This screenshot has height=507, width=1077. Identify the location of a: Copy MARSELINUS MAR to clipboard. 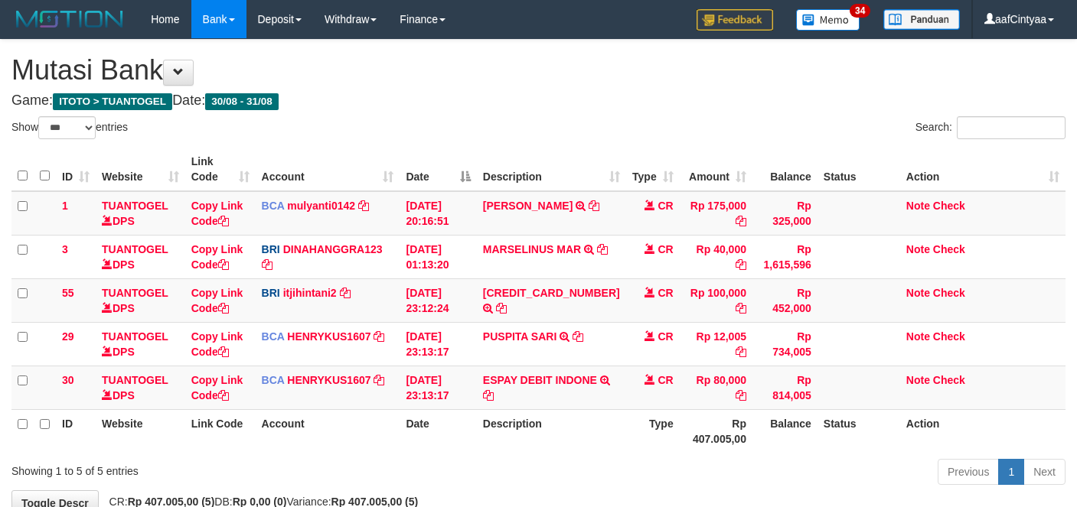
(602, 249).